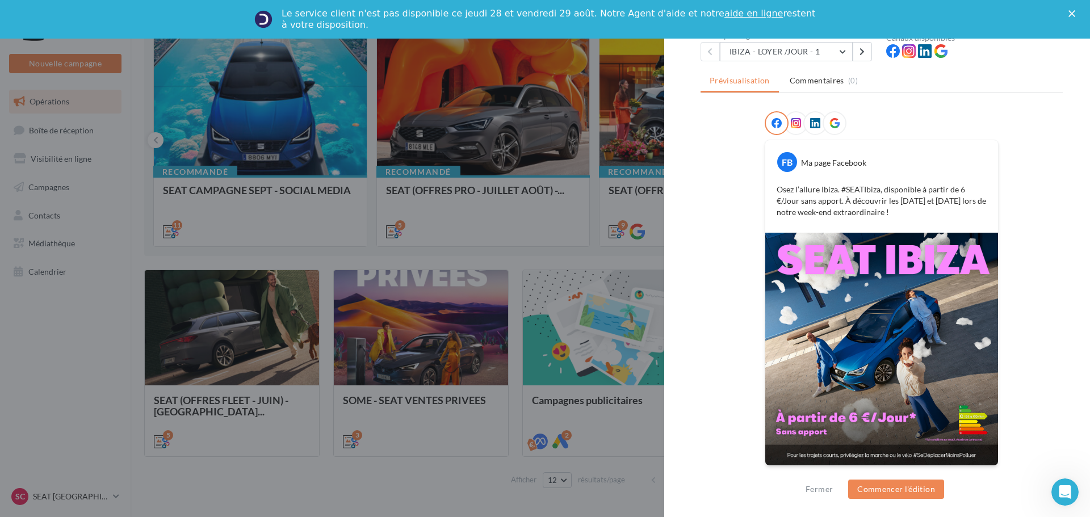 The image size is (1090, 517). I want to click on div: Fermer, so click(1074, 14).